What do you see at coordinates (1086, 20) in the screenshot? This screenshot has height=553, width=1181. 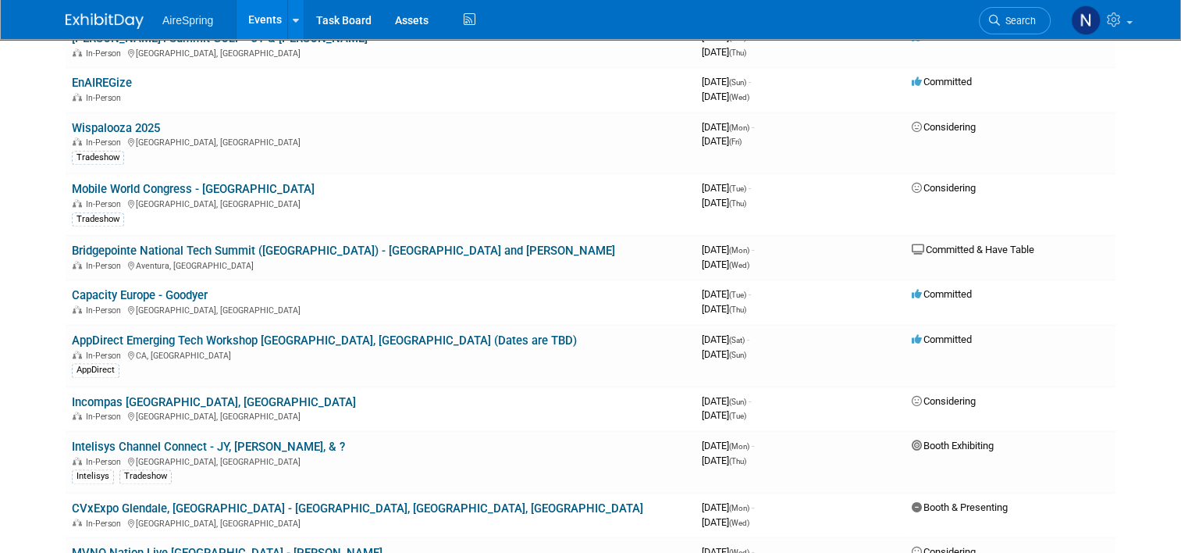 I see `img: Natalie Pyron` at bounding box center [1086, 20].